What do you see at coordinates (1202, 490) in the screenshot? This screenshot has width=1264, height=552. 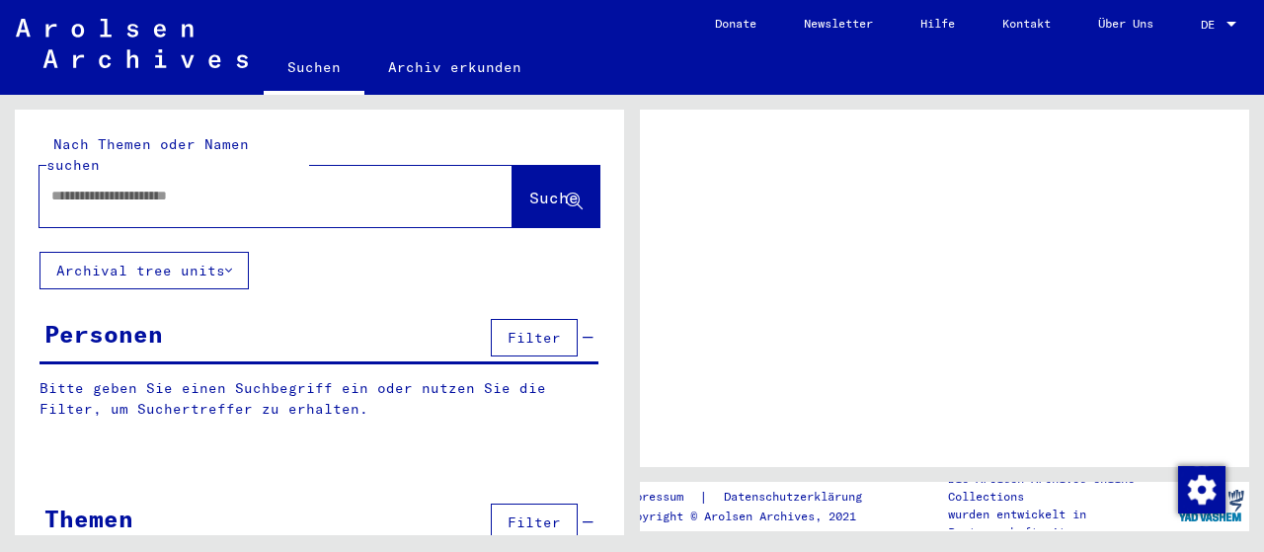 I see `img: Zustimmung ändern` at bounding box center [1202, 490].